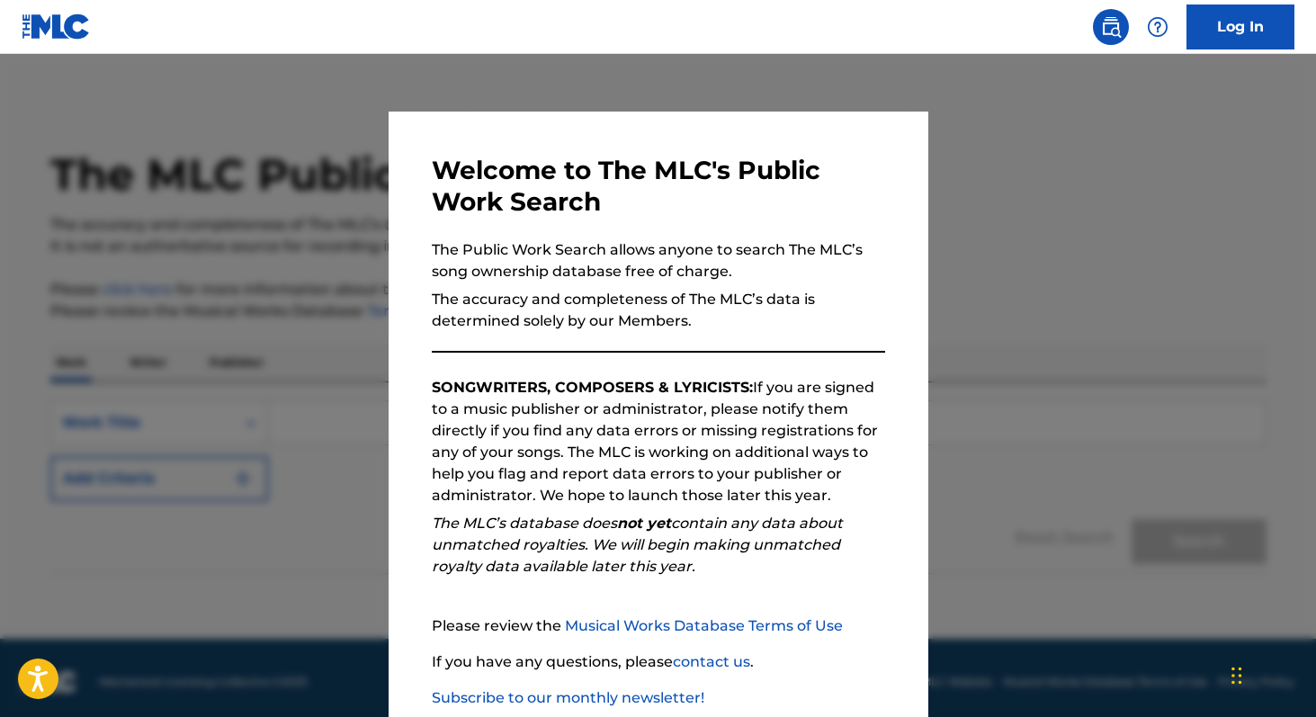 Image resolution: width=1316 pixels, height=717 pixels. I want to click on img: search, so click(1111, 27).